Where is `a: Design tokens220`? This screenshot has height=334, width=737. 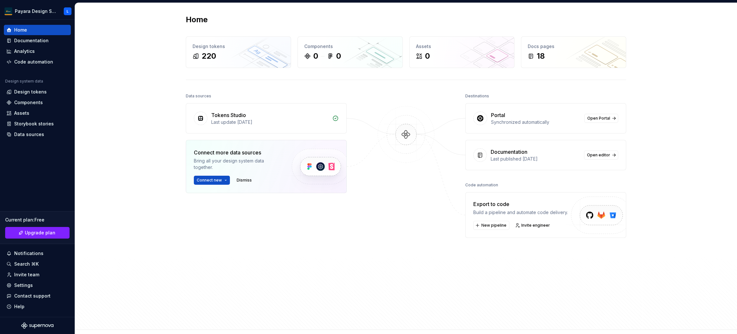 a: Design tokens220 is located at coordinates (238, 52).